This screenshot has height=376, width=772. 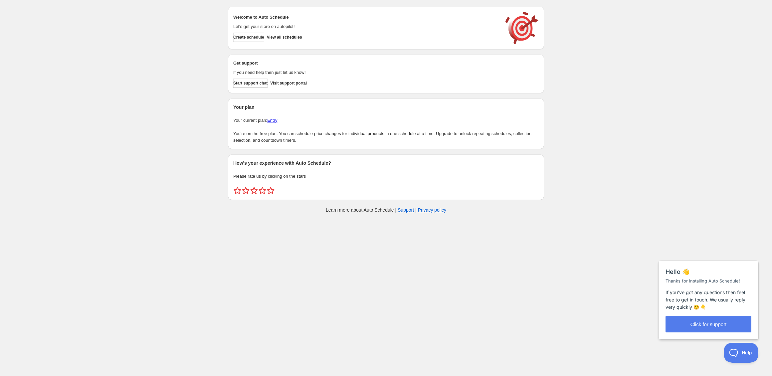 What do you see at coordinates (386, 210) in the screenshot?
I see `p: Learn more about Auto Schedule | |` at bounding box center [386, 210].